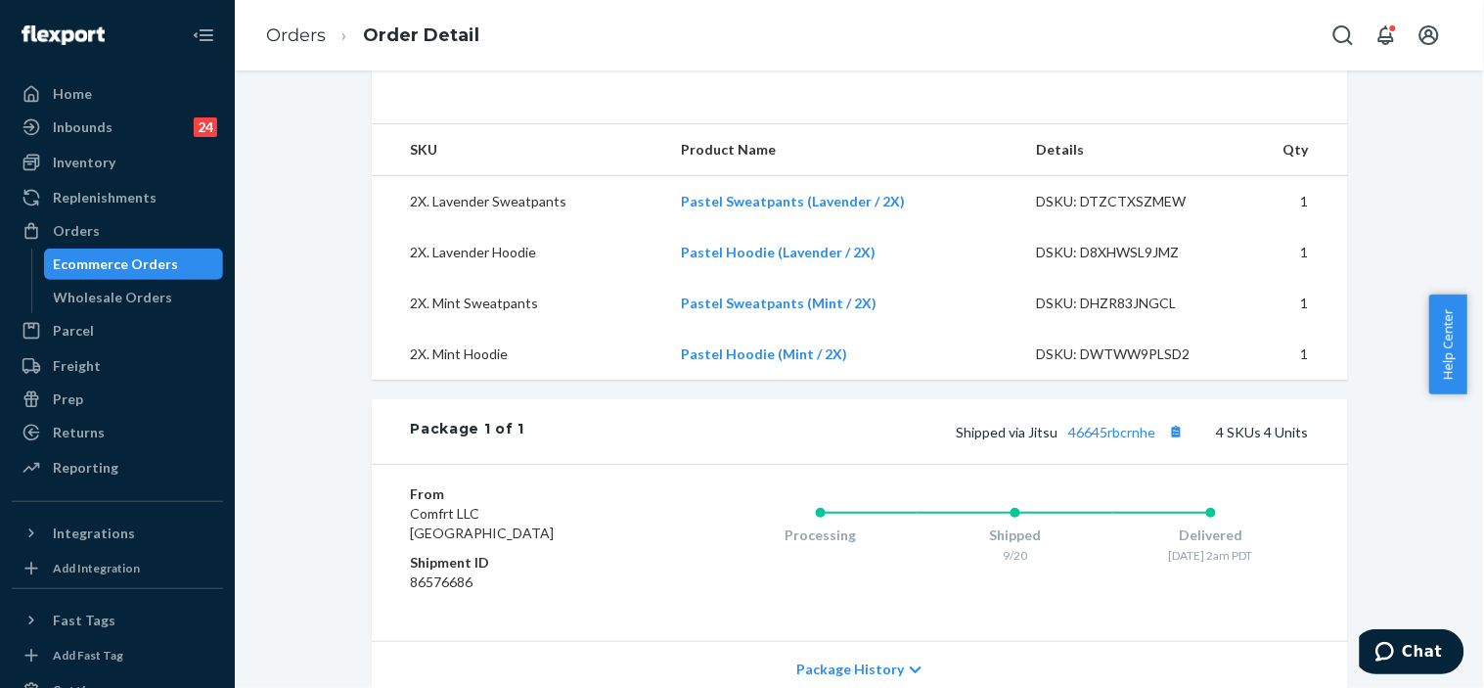  Describe the element at coordinates (1430, 35) in the screenshot. I see `button: Open account menu` at that location.